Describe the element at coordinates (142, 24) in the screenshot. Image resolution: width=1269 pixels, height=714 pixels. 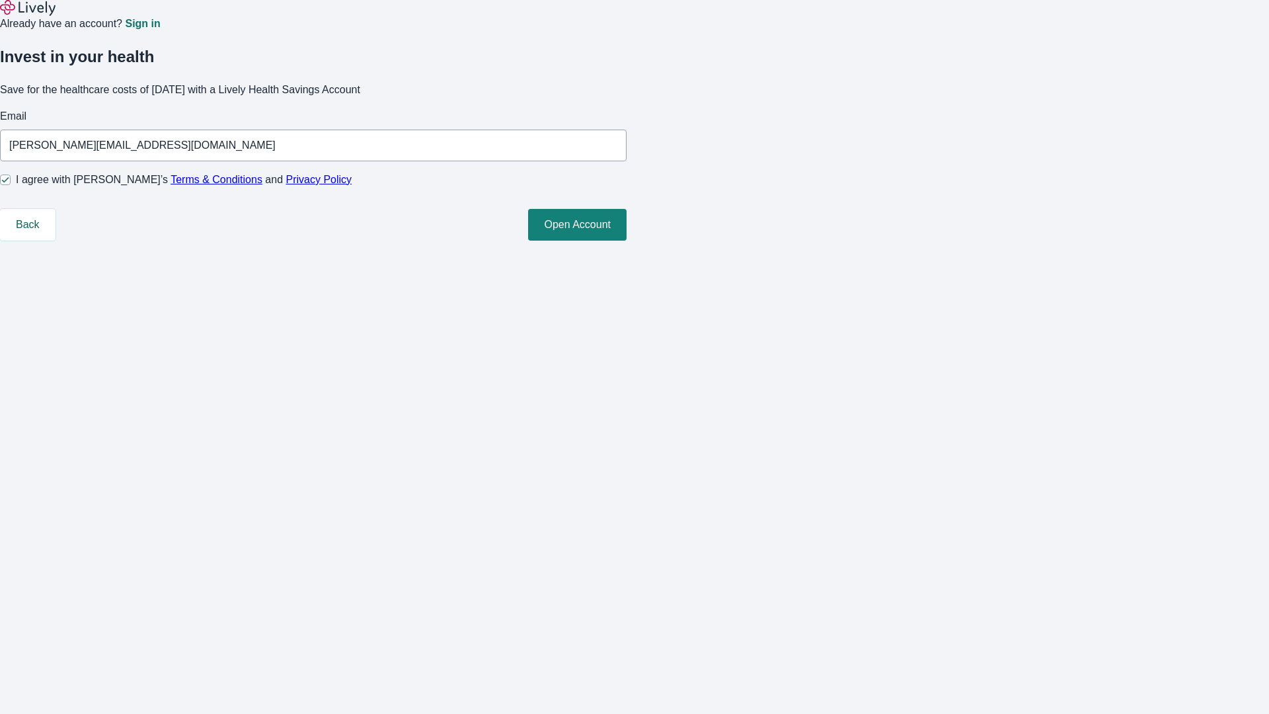
I see `div: Sign in` at that location.